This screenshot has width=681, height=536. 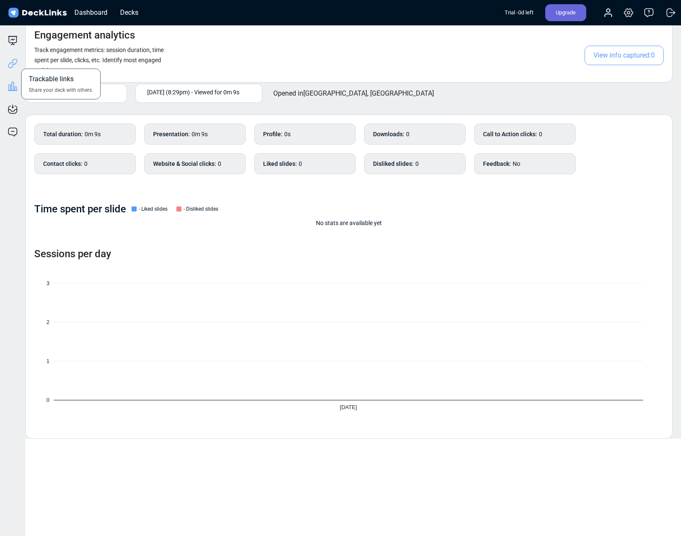 What do you see at coordinates (349, 254) in the screenshot?
I see `h4: Sessions per day` at bounding box center [349, 254].